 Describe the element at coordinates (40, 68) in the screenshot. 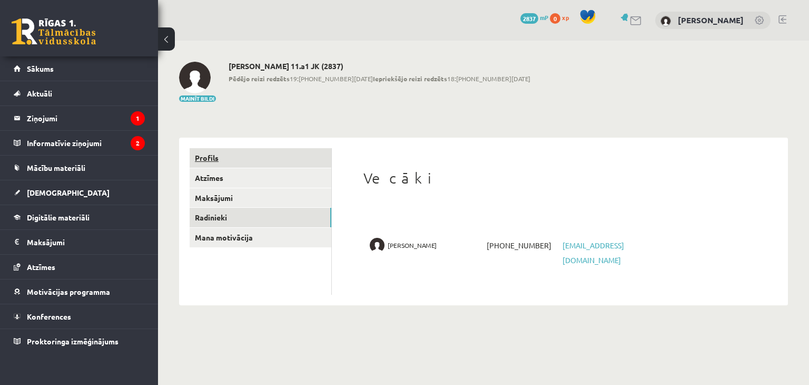

I see `span: Sākums` at that location.